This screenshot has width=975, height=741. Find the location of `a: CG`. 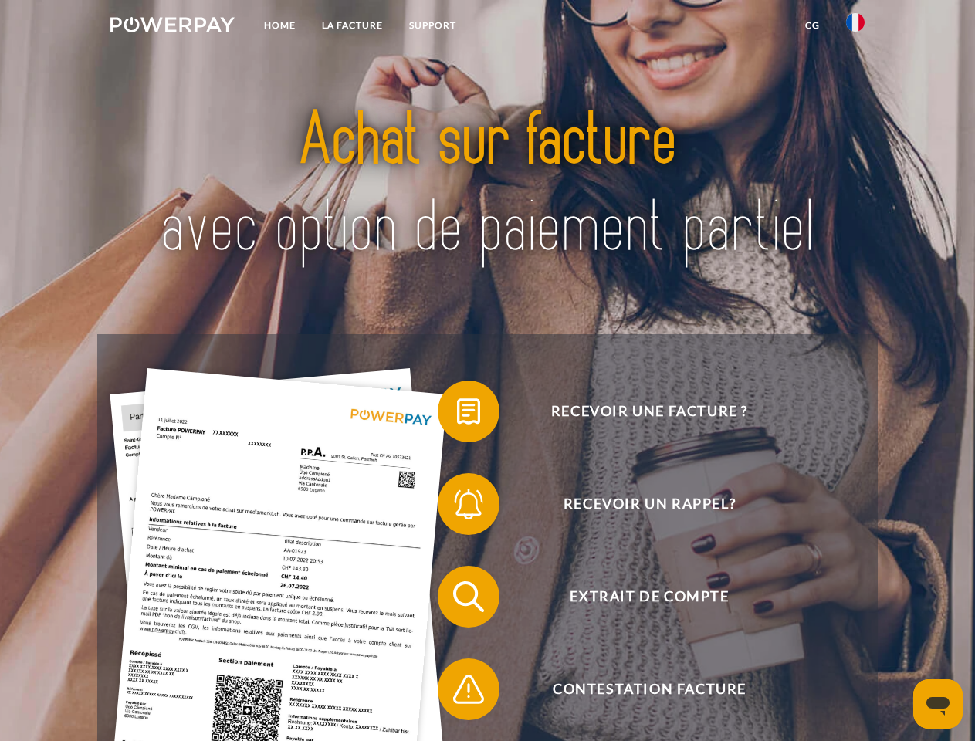

a: CG is located at coordinates (812, 25).